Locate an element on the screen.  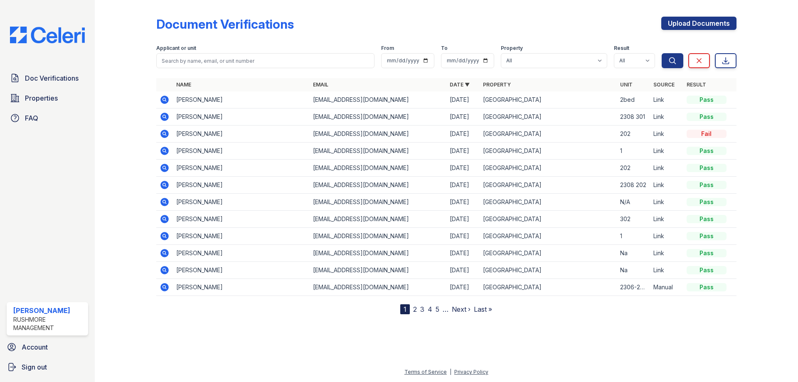
a: Date ▼ is located at coordinates (460, 84).